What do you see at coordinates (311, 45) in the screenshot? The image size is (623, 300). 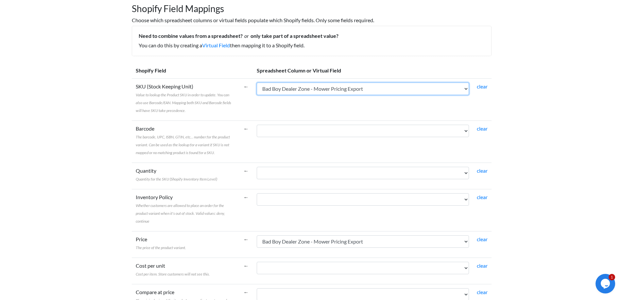 I see `p: You can do this by creating a then mapping it to a Shopify field.` at bounding box center [311, 45].